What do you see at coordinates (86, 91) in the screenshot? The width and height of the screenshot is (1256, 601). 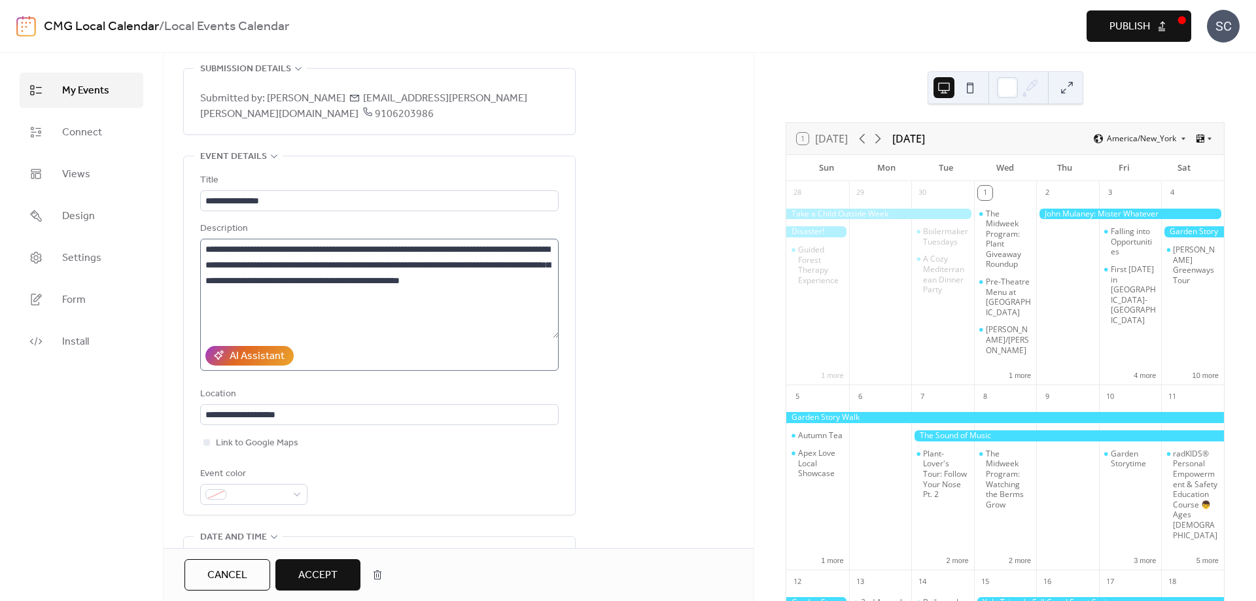 I see `span: My Events` at bounding box center [86, 91].